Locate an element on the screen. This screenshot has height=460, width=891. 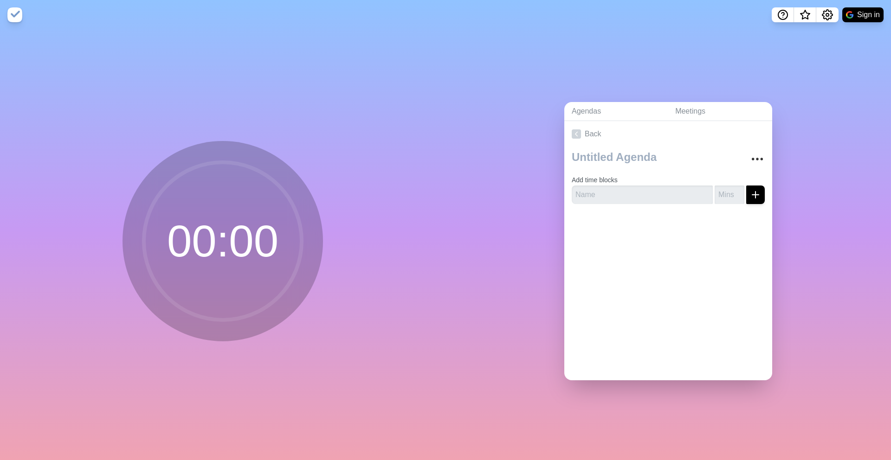
input: Name is located at coordinates (642, 195).